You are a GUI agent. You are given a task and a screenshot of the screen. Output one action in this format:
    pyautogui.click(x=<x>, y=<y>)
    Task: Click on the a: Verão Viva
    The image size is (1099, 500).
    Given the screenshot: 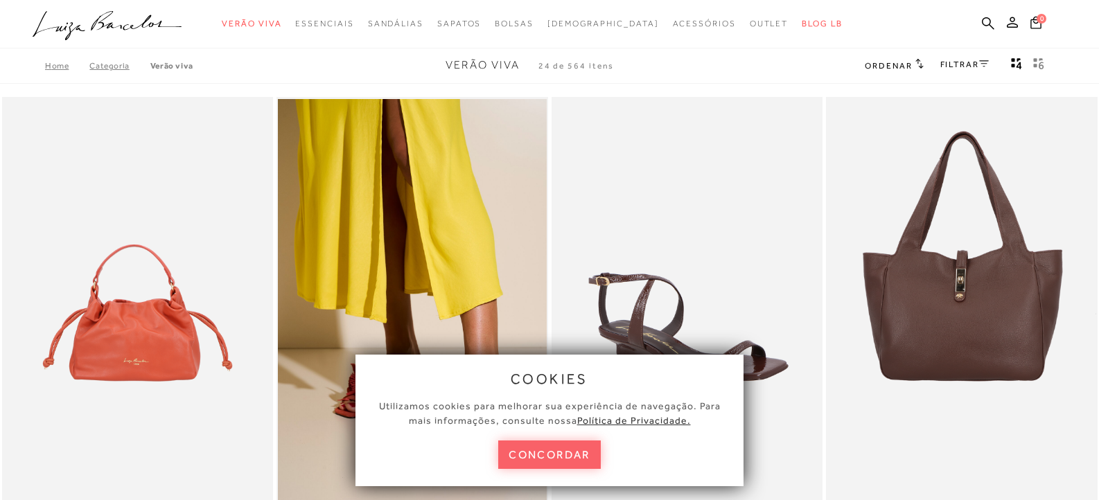 What is the action you would take?
    pyautogui.click(x=172, y=66)
    